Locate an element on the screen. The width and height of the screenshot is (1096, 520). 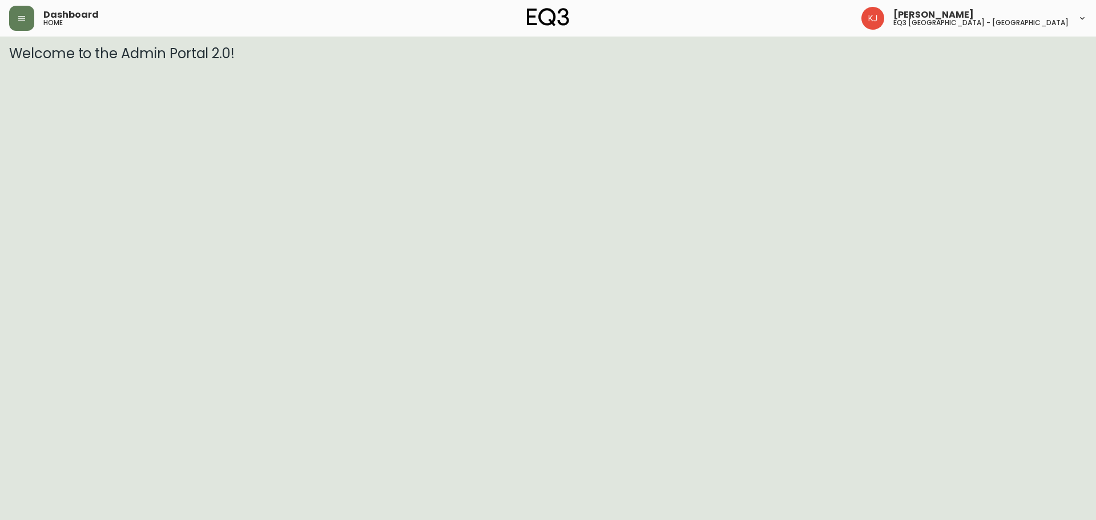
img: logo is located at coordinates (548, 17).